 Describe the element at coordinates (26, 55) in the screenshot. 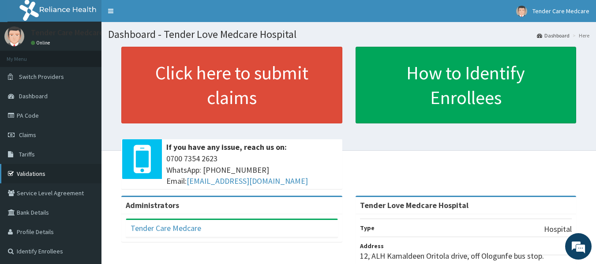

I see `img: d_794563401_company_1708531726252_794563401` at that location.